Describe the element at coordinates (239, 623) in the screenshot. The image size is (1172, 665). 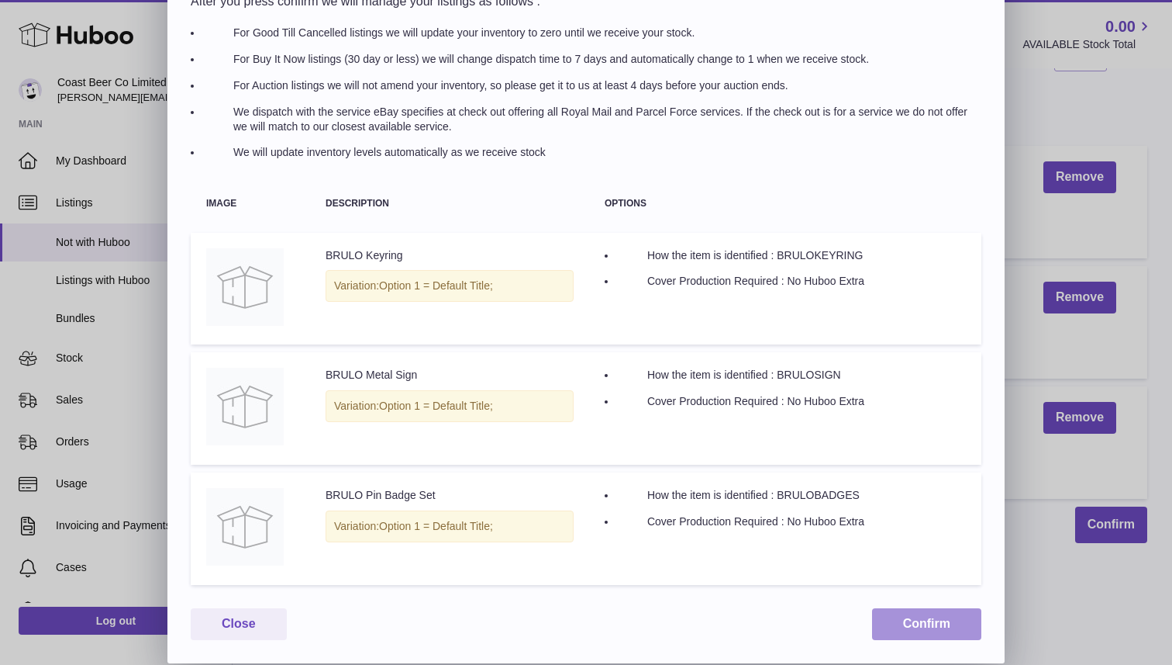
I see `button: Close` at that location.